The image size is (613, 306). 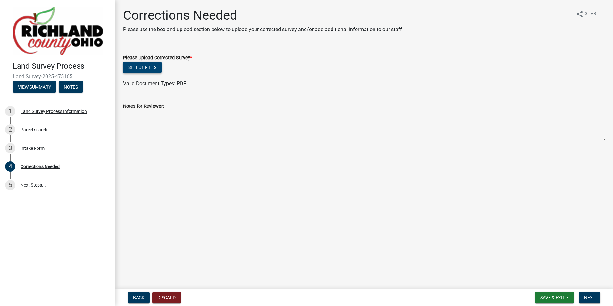 What do you see at coordinates (139, 297) in the screenshot?
I see `span: Back` at bounding box center [139, 297].